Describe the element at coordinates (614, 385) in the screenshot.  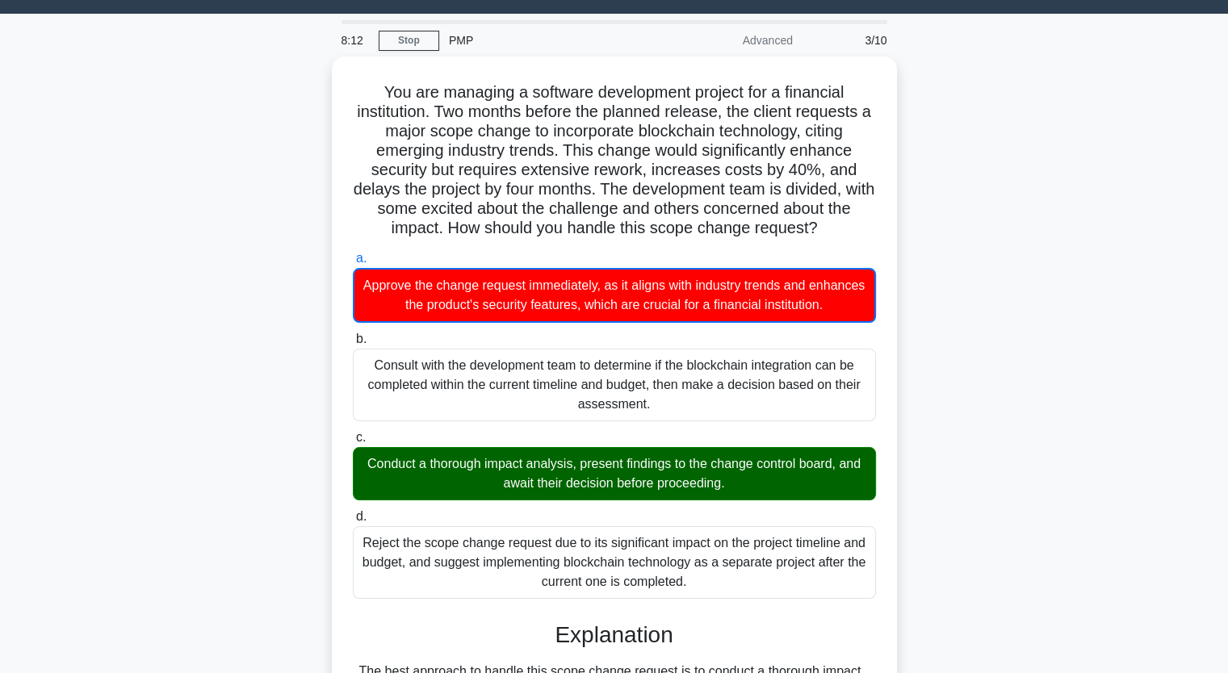
I see `div: Consult with the development team to determine if the blockchain integration can be completed wit...` at that location.